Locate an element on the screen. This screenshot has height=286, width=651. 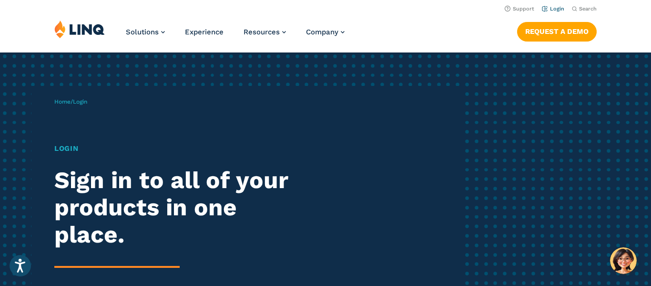
span: Search is located at coordinates (588, 9).